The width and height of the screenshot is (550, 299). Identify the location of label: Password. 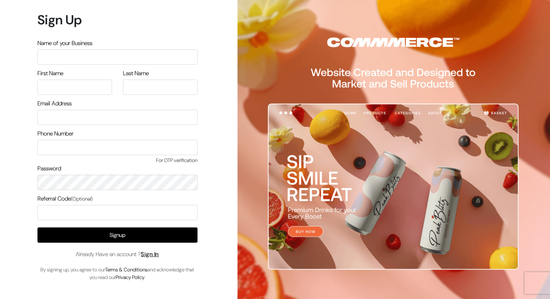
(49, 169).